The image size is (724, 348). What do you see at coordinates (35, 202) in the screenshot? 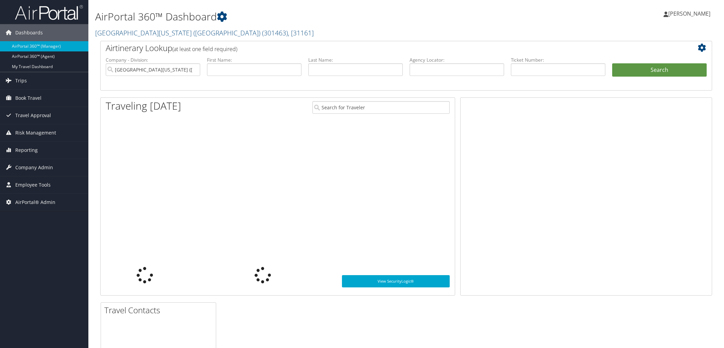
I see `span: AirPortal® Admin` at bounding box center [35, 202].